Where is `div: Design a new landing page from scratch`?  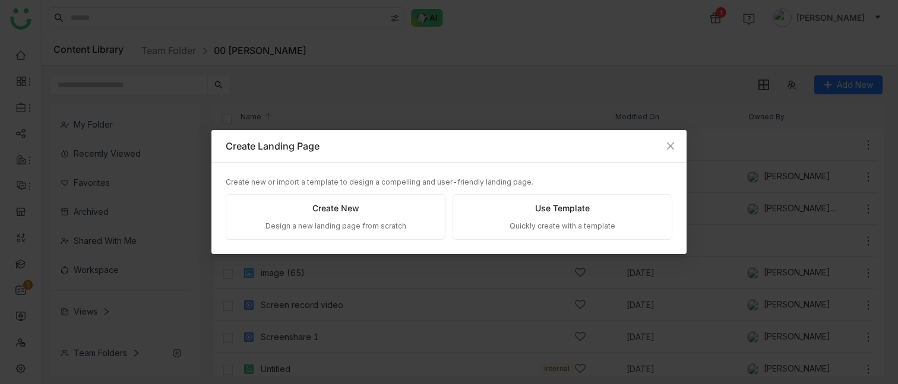
div: Design a new landing page from scratch is located at coordinates (336, 226).